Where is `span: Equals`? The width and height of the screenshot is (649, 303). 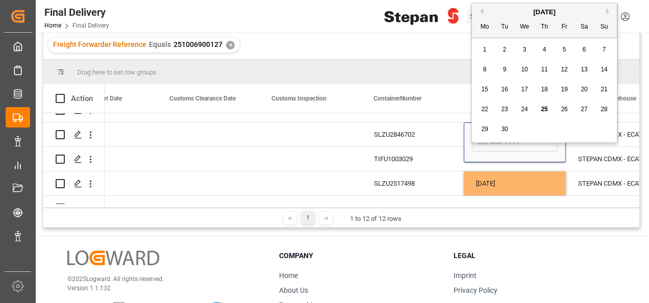 span: Equals is located at coordinates (160, 44).